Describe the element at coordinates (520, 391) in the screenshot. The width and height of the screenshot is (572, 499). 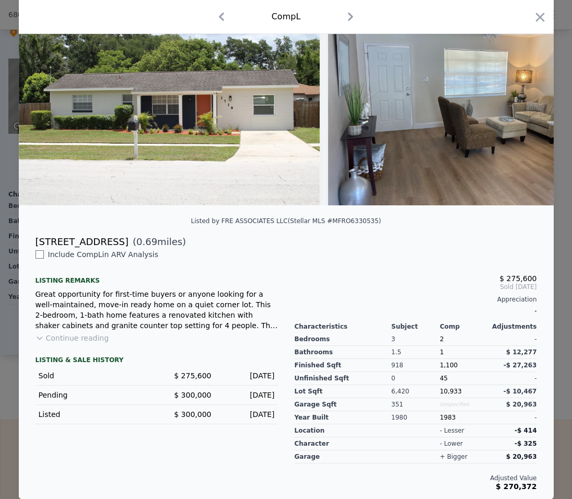
I see `span: -$ 10,467` at that location.